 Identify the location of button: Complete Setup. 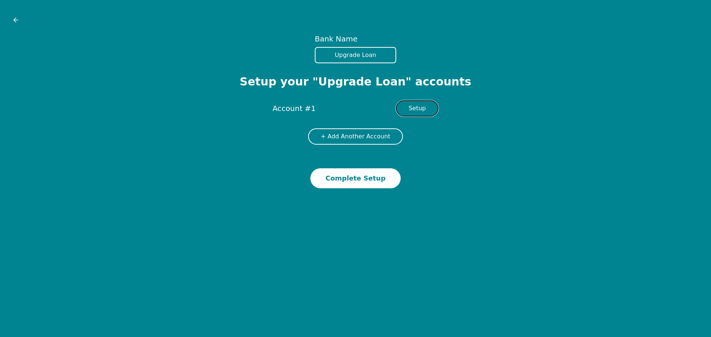
(355, 178).